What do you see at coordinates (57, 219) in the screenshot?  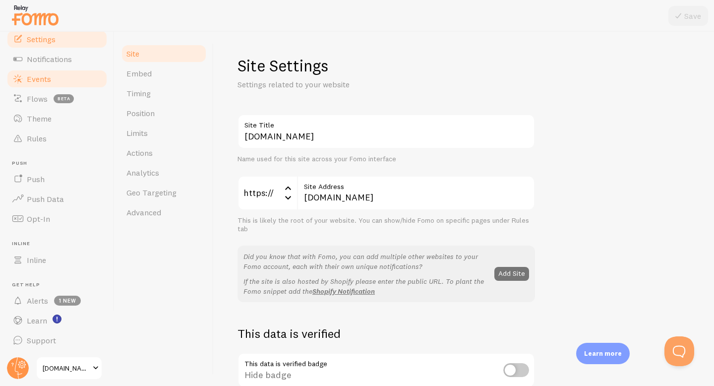 I see `a: Opt-In` at bounding box center [57, 219].